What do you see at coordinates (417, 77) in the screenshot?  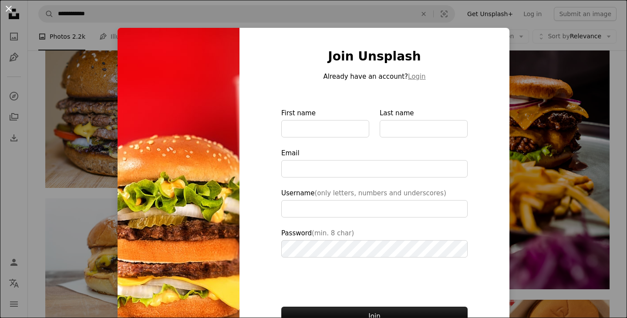 I see `button: Login` at bounding box center [417, 77].